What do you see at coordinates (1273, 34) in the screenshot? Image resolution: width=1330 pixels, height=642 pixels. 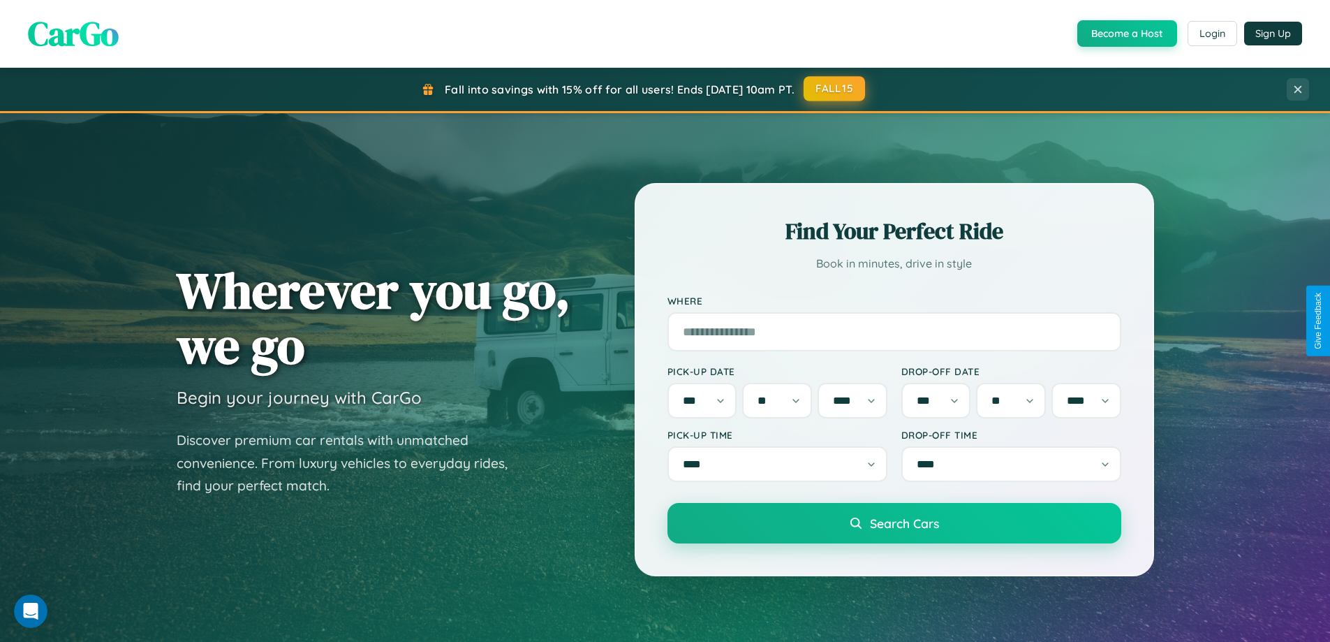 I see `button: Sign Up` at bounding box center [1273, 34].